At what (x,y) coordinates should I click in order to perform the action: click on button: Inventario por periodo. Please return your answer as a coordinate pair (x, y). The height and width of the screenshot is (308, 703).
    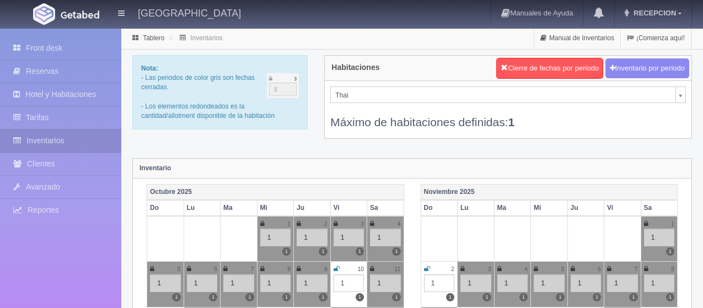
    Looking at the image, I should click on (647, 68).